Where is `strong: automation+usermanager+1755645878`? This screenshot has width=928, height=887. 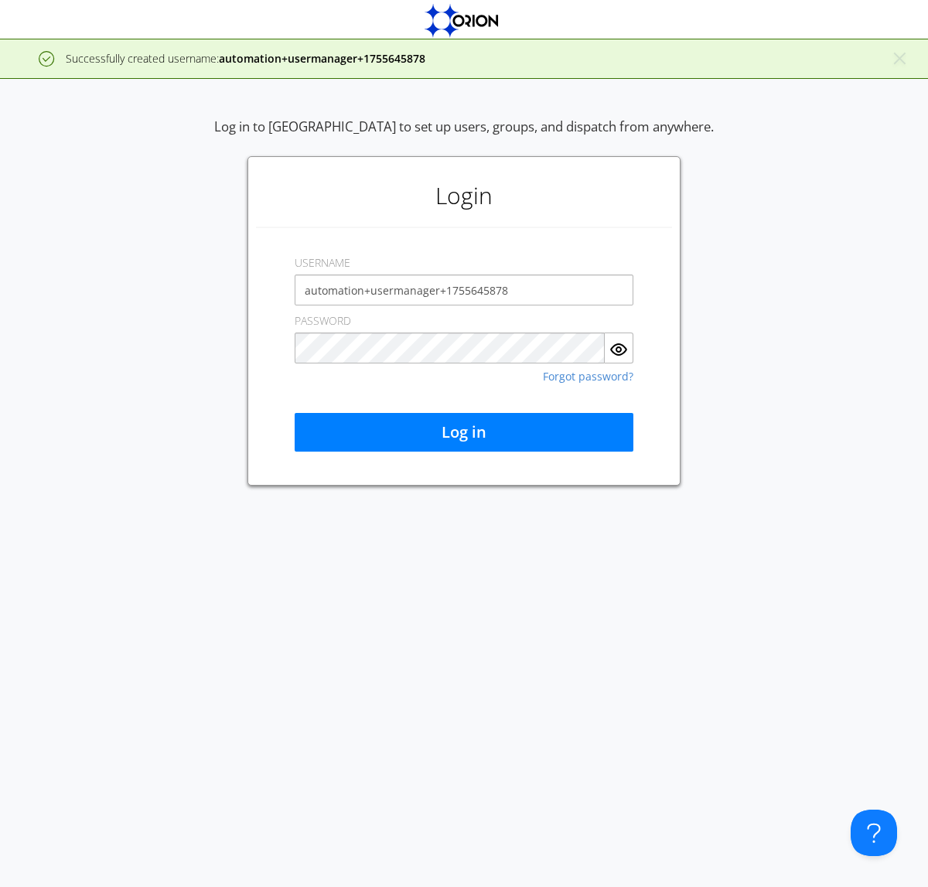
strong: automation+usermanager+1755645878 is located at coordinates (322, 58).